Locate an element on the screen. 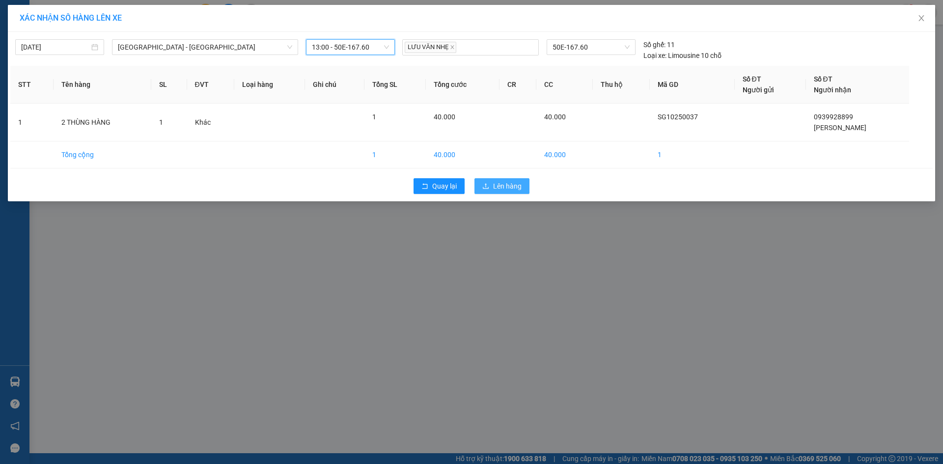 This screenshot has width=943, height=464. button: rollbackQuay lại is located at coordinates (439, 186).